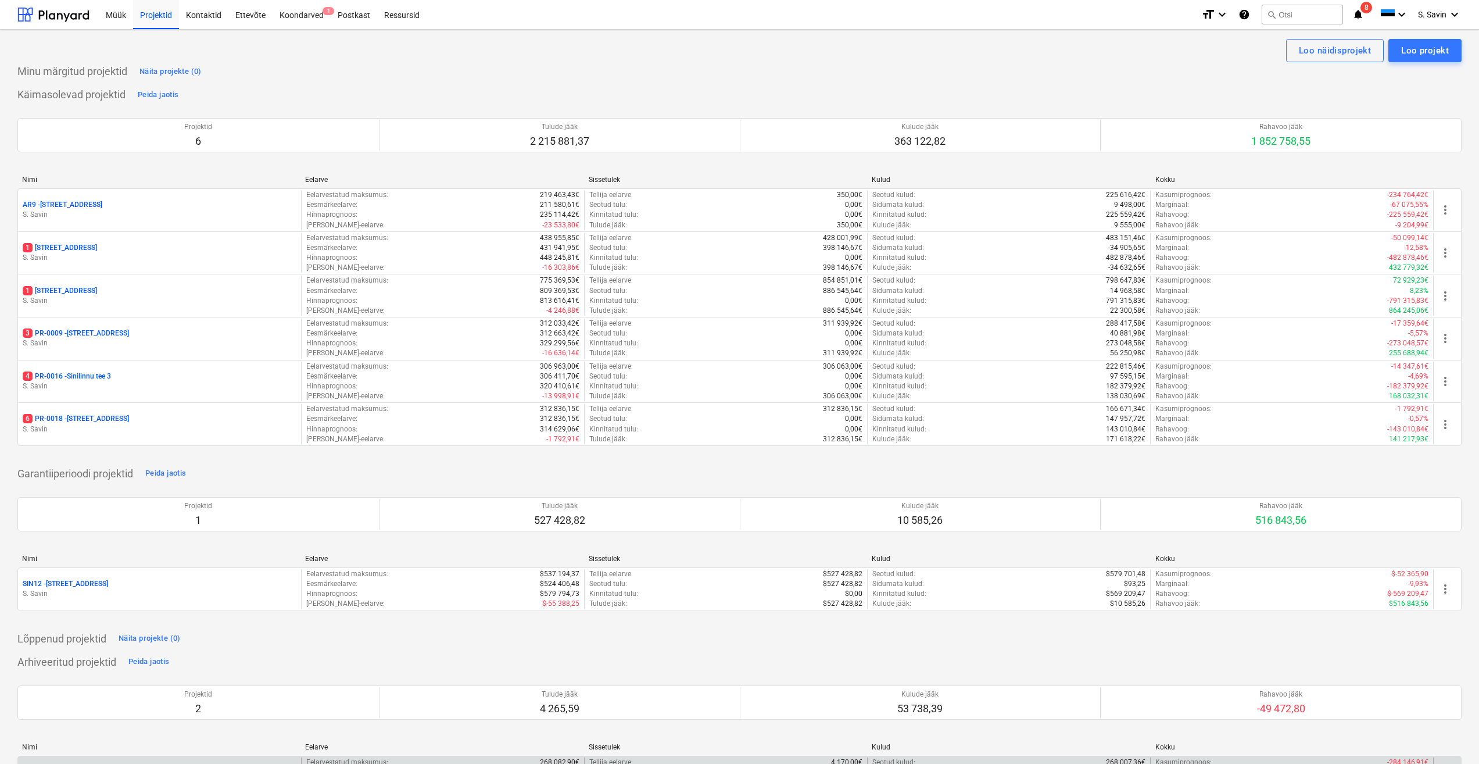  What do you see at coordinates (1008, 180) in the screenshot?
I see `div: Kulud` at bounding box center [1008, 180].